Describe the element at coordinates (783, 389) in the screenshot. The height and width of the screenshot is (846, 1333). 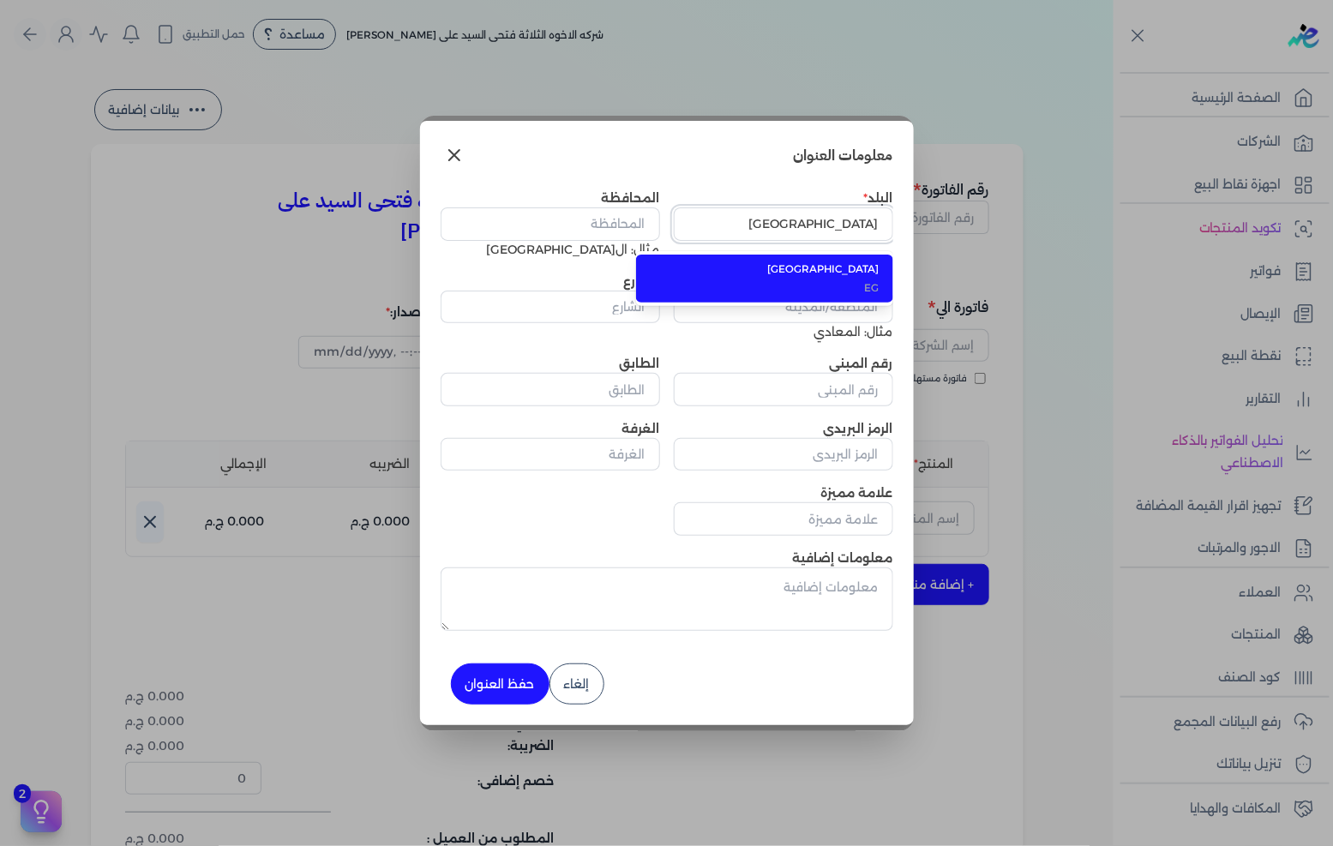
I see `input: رقم المبنى` at that location.